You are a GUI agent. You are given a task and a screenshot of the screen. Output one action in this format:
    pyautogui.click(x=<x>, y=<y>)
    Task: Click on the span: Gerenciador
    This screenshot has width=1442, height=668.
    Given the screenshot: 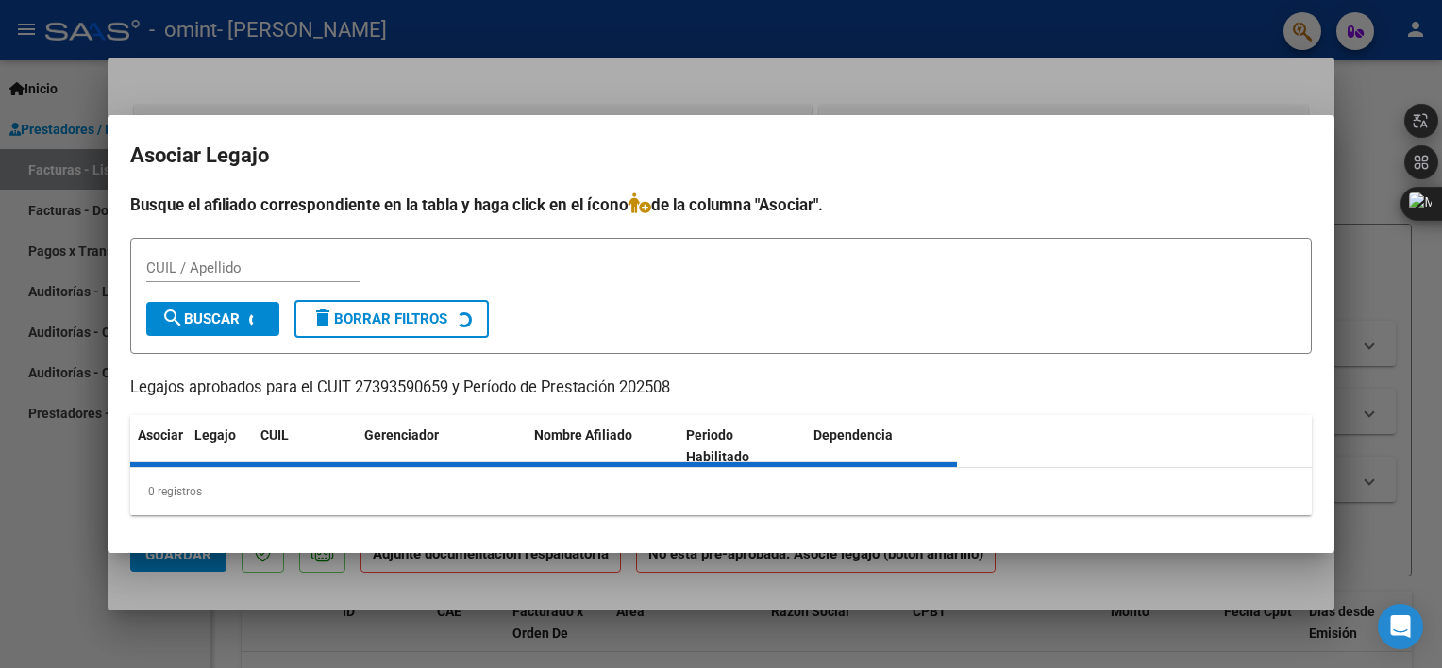 What is the action you would take?
    pyautogui.click(x=401, y=435)
    